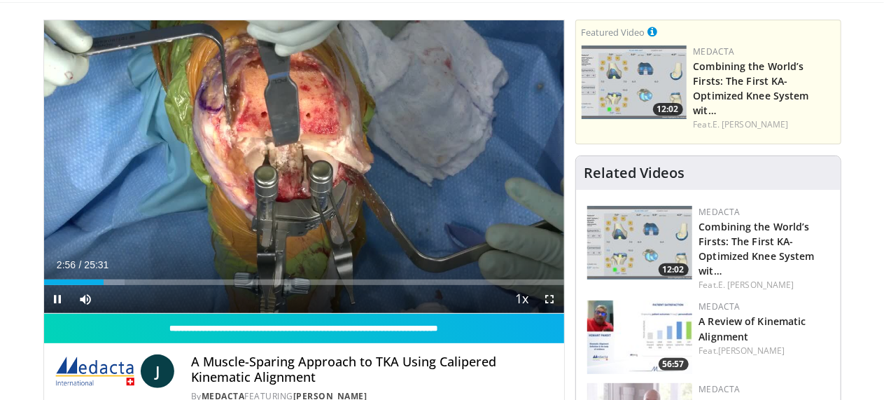 This screenshot has width=884, height=400. What do you see at coordinates (635, 173) in the screenshot?
I see `h4: Related Videos` at bounding box center [635, 173].